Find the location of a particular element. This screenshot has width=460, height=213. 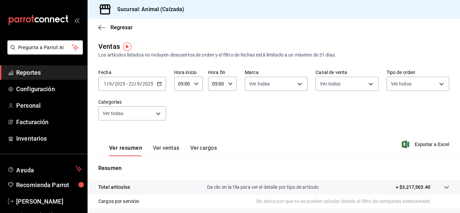

h3: Sucursal: Animal (Calzada) is located at coordinates (148, 9).